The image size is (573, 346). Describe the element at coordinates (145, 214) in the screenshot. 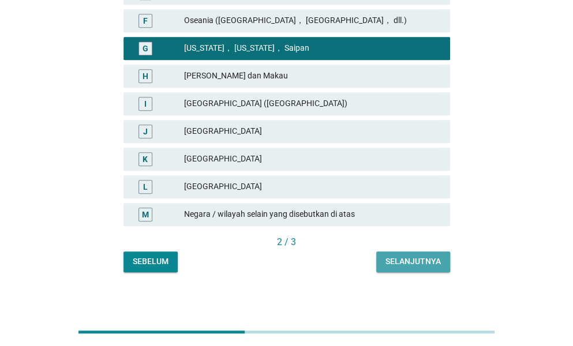

I see `div: M` at that location.